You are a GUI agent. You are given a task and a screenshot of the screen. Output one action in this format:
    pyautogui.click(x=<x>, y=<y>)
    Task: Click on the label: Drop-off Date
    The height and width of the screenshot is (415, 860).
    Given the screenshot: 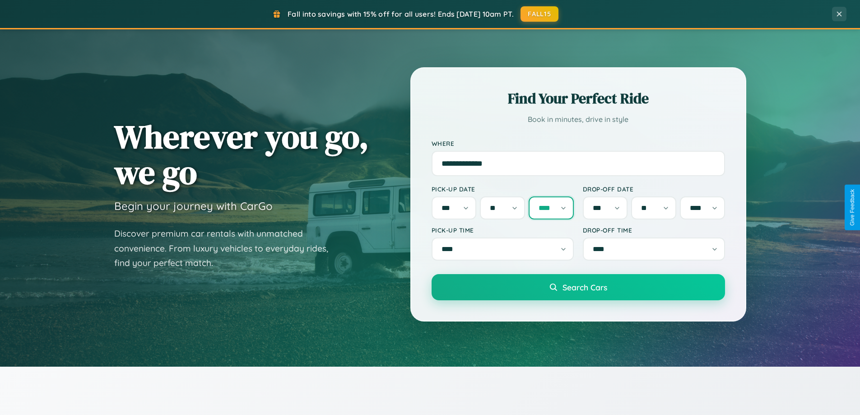 What is the action you would take?
    pyautogui.click(x=654, y=189)
    